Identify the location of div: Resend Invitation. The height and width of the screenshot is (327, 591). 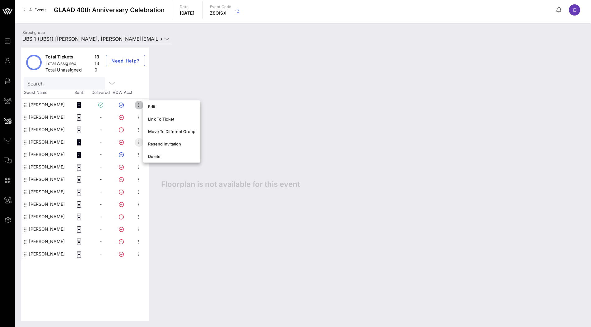
(172, 144).